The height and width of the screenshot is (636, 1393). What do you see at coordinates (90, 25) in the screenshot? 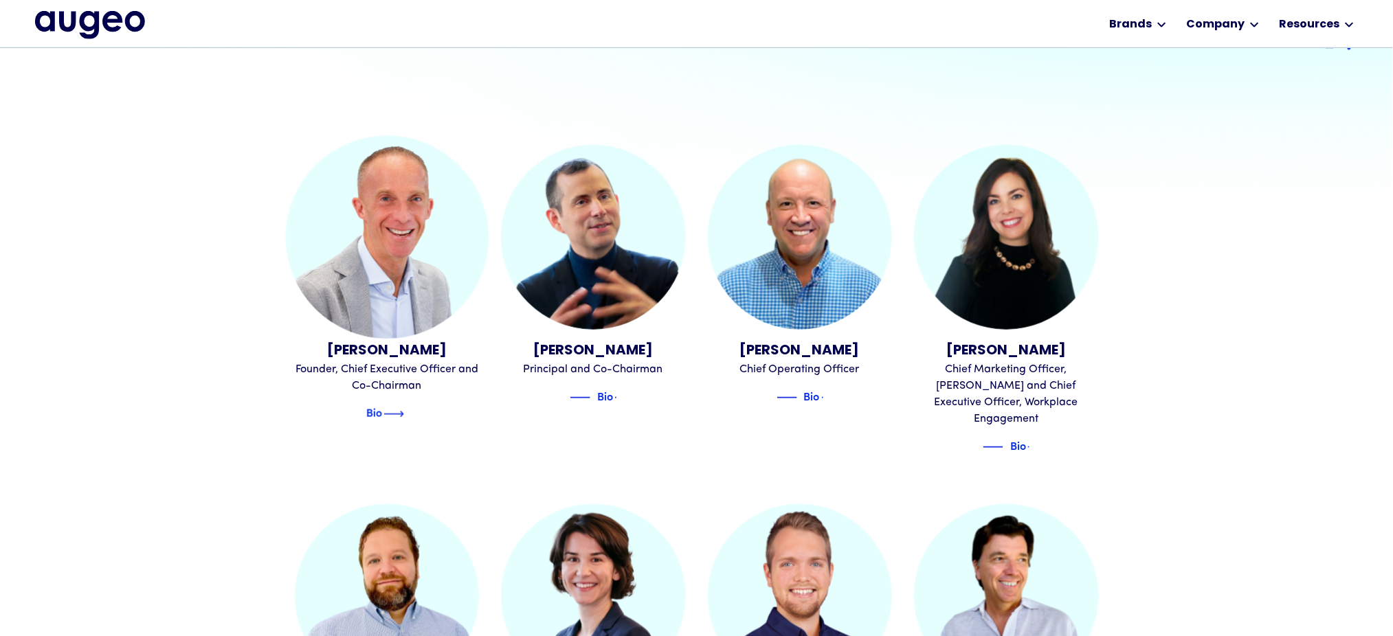
I see `a: home` at bounding box center [90, 25].